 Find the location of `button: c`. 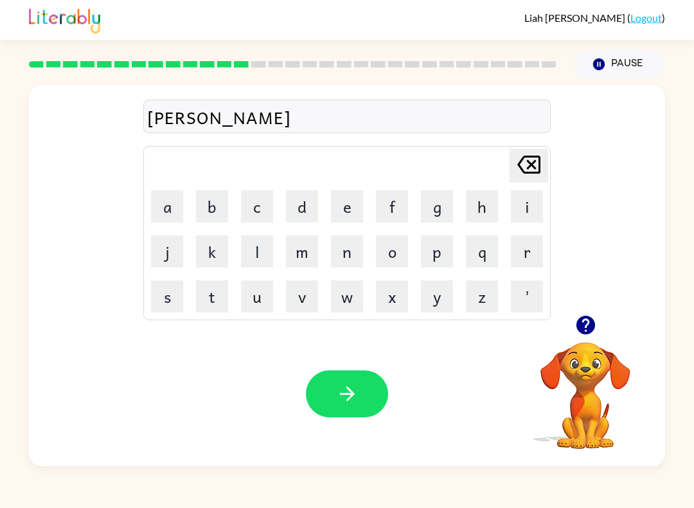

button: c is located at coordinates (257, 206).